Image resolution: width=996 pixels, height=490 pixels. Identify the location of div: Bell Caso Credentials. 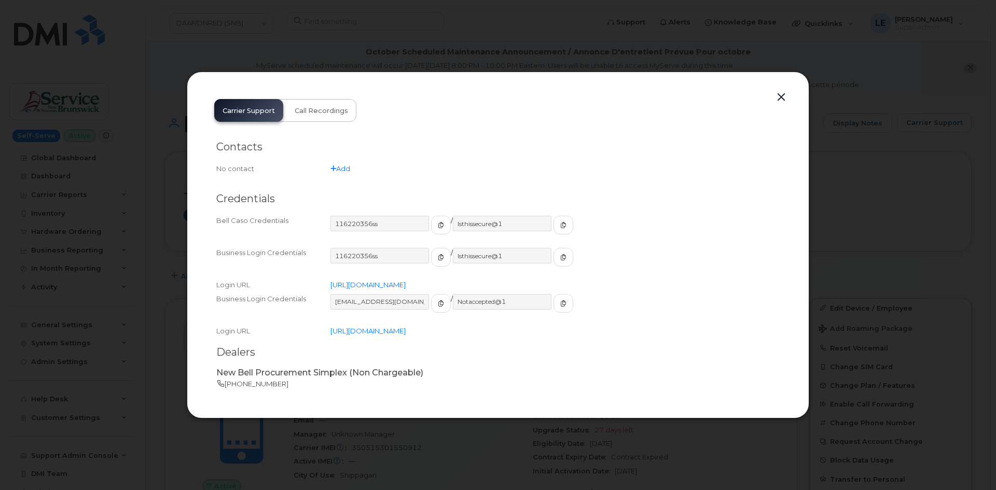
(273, 230).